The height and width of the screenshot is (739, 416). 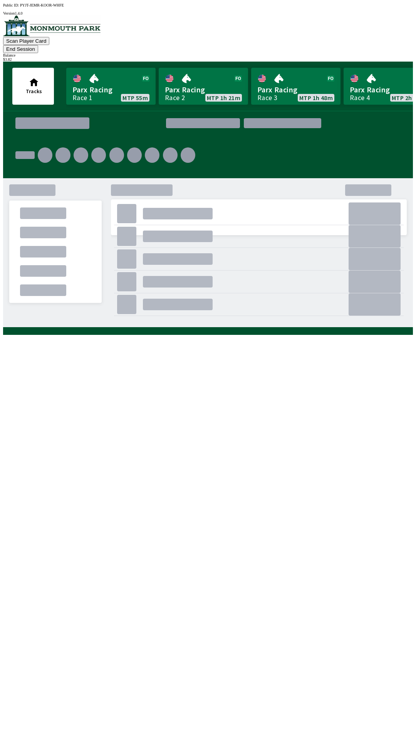 I want to click on span: MTP 1h 48m, so click(x=316, y=98).